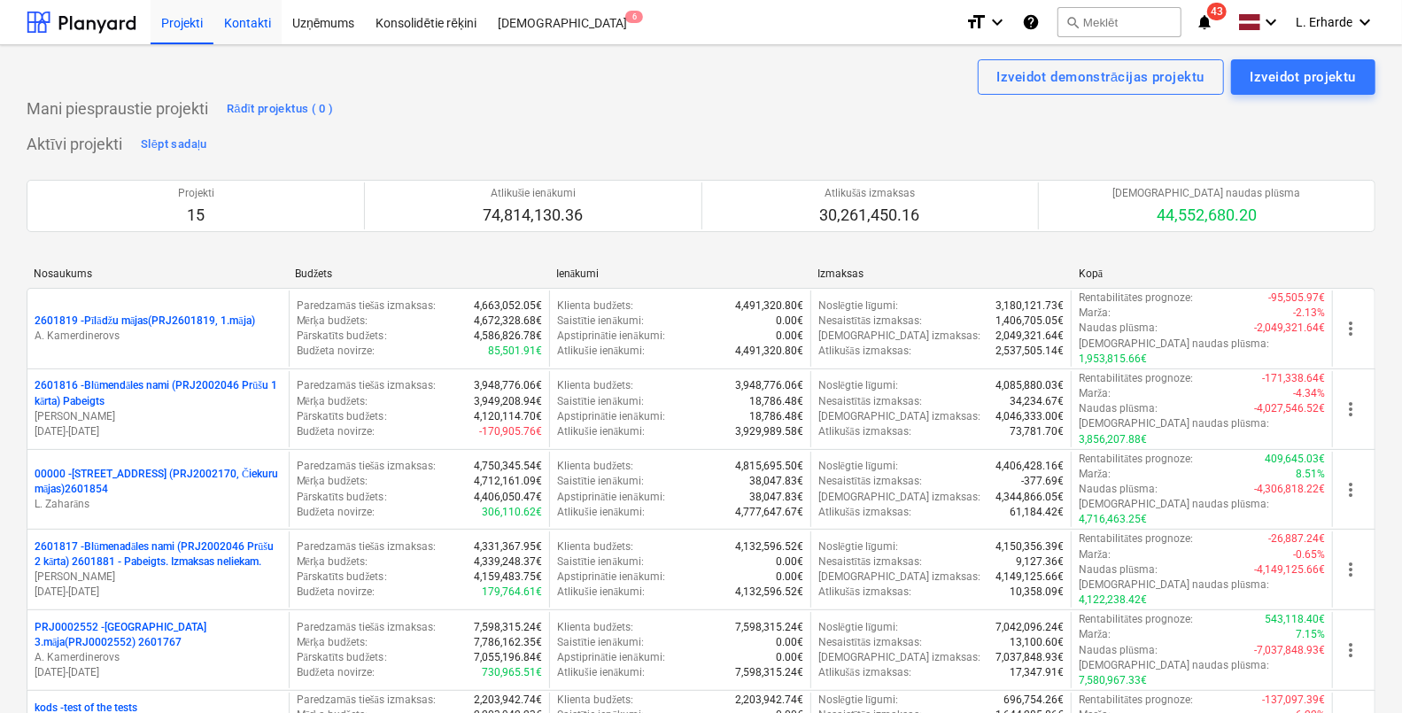 Image resolution: width=1402 pixels, height=713 pixels. What do you see at coordinates (507, 416) in the screenshot?
I see `p: 4,120,114.70€` at bounding box center [507, 416].